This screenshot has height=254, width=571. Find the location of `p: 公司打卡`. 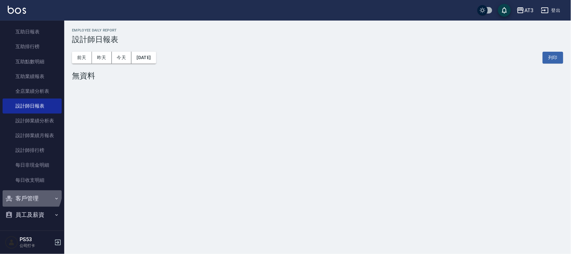

p: 公司打卡 is located at coordinates (36, 246).